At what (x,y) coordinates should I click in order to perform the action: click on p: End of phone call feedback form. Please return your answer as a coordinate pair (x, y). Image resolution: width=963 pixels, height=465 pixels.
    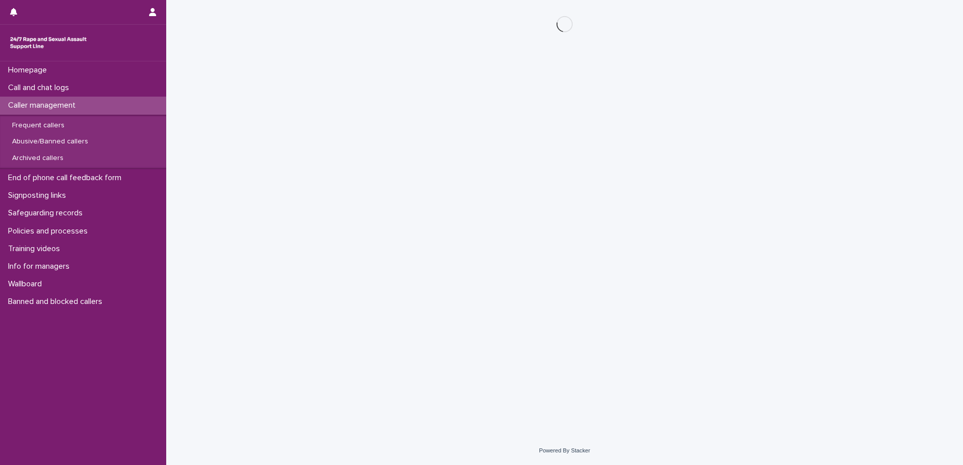
    Looking at the image, I should click on (66, 178).